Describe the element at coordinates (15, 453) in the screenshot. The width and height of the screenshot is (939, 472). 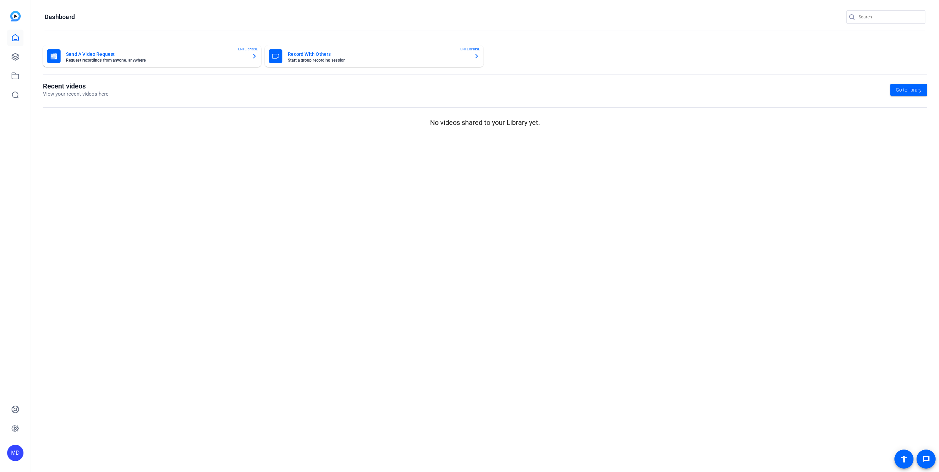
I see `div: MD` at that location.